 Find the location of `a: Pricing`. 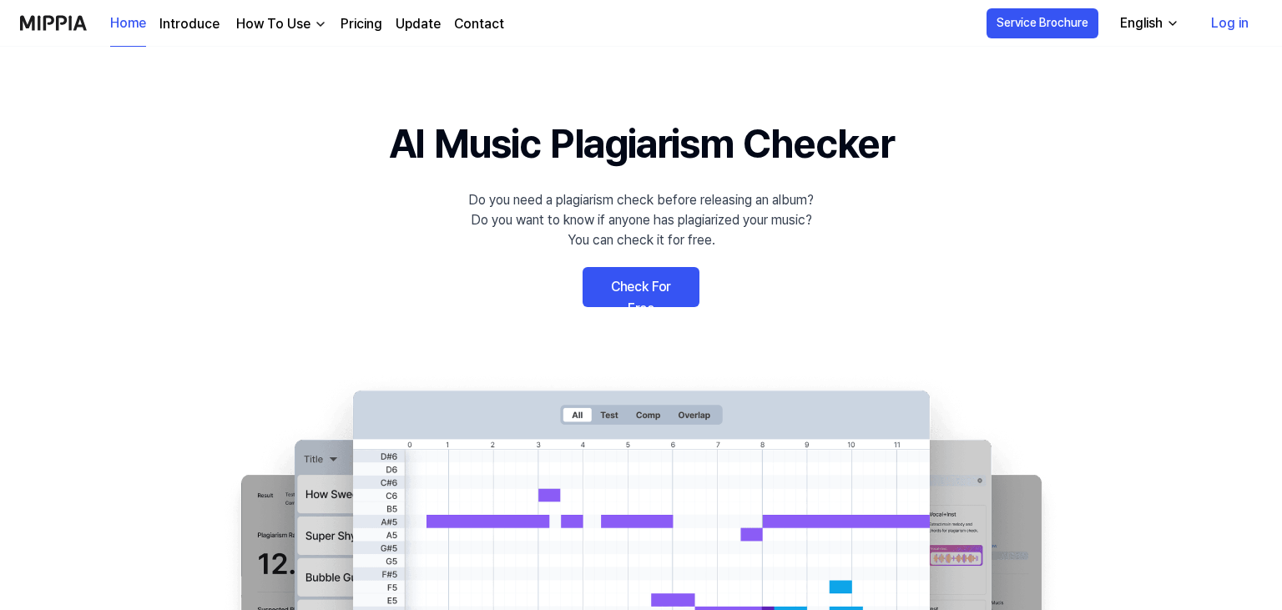

a: Pricing is located at coordinates (361, 24).